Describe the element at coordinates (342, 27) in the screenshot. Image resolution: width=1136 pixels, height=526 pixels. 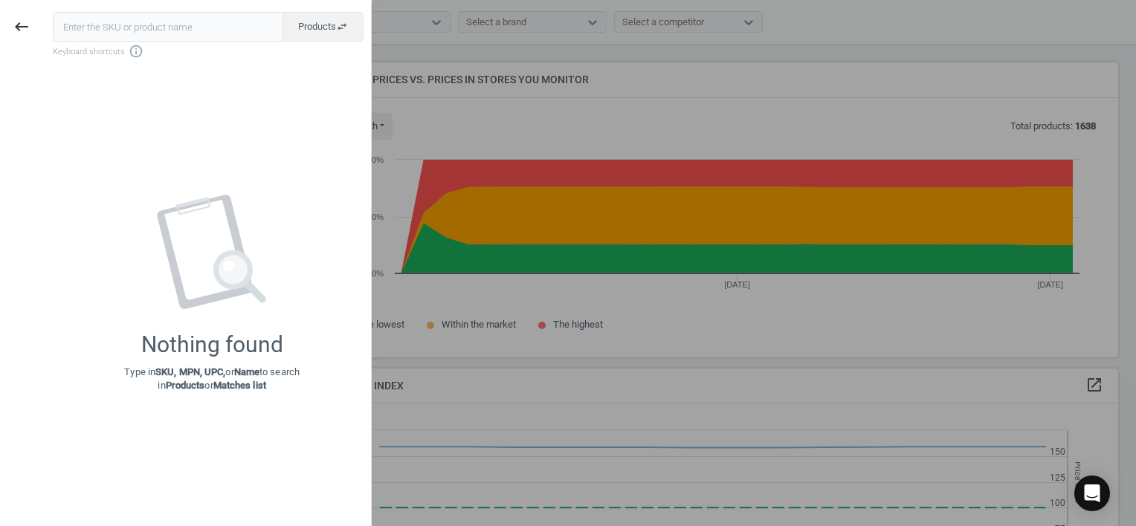
I see `i: swap_horiz` at that location.